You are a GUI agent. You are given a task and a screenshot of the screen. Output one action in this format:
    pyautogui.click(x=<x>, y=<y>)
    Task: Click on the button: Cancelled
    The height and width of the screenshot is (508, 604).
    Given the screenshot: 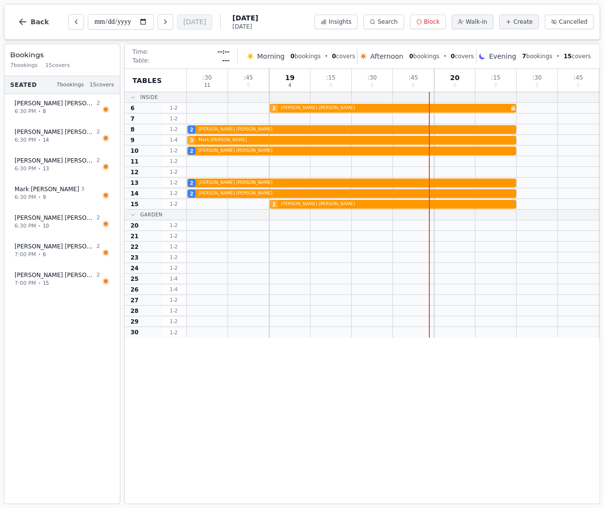 What is the action you would take?
    pyautogui.click(x=569, y=22)
    